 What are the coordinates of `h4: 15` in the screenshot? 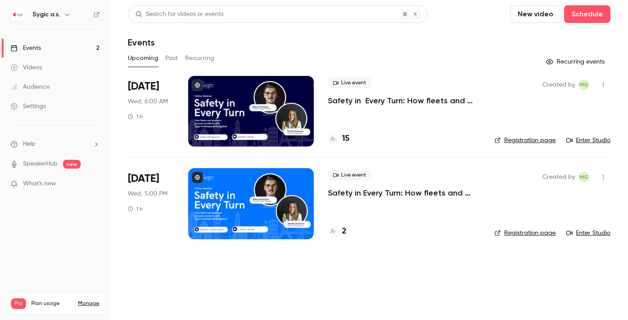 It's located at (346, 138).